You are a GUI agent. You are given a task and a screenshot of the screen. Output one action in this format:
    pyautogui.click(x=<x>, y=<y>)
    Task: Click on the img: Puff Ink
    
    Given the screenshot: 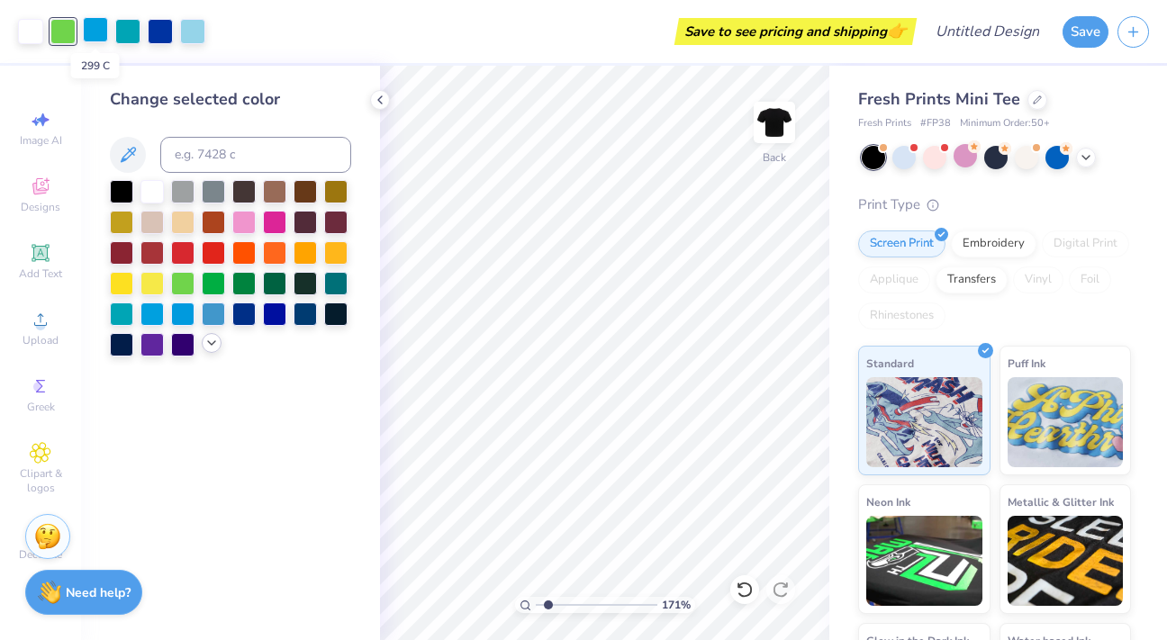 What is the action you would take?
    pyautogui.click(x=1065, y=422)
    